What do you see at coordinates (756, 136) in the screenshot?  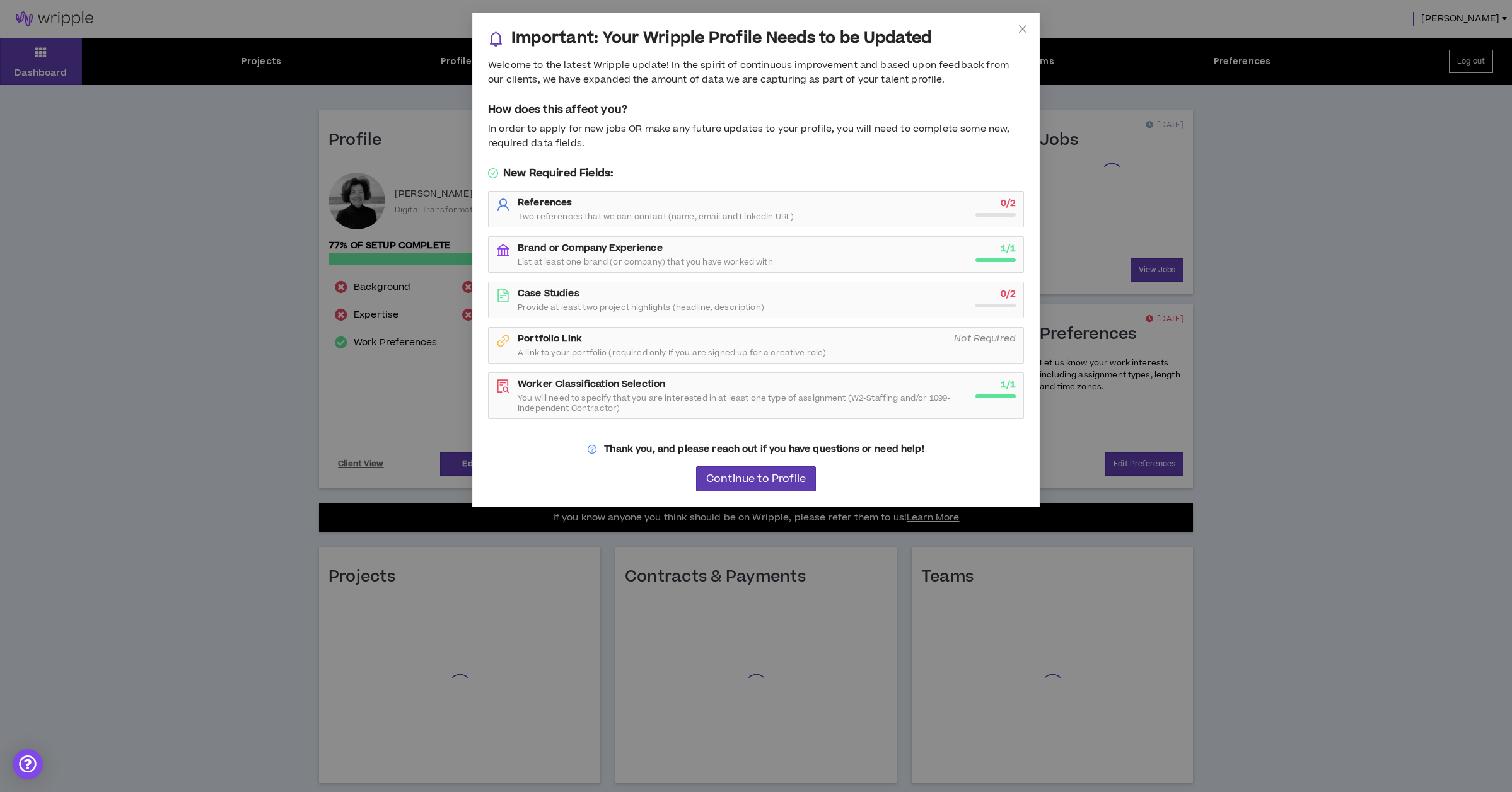 I see `div: In order to apply for new jobs OR make any future updates to your profile, you will need to compl...` at bounding box center [756, 136].